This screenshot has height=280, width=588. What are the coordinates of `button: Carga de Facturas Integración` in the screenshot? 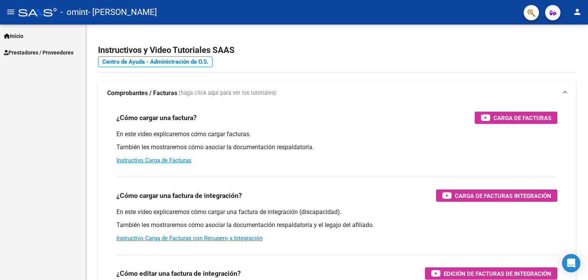 It's located at (497, 195).